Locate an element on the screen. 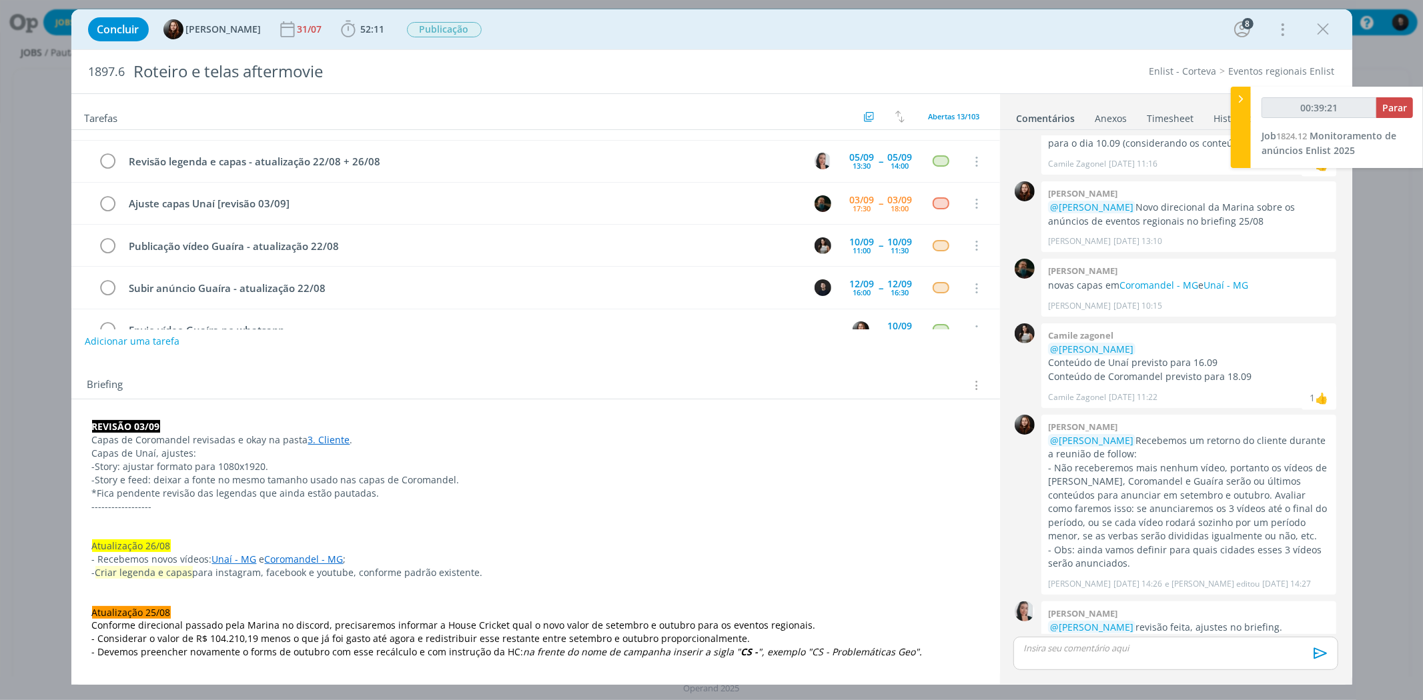 This screenshot has height=700, width=1423. p: revisão feita, ajustes no briefing. is located at coordinates (1188, 628).